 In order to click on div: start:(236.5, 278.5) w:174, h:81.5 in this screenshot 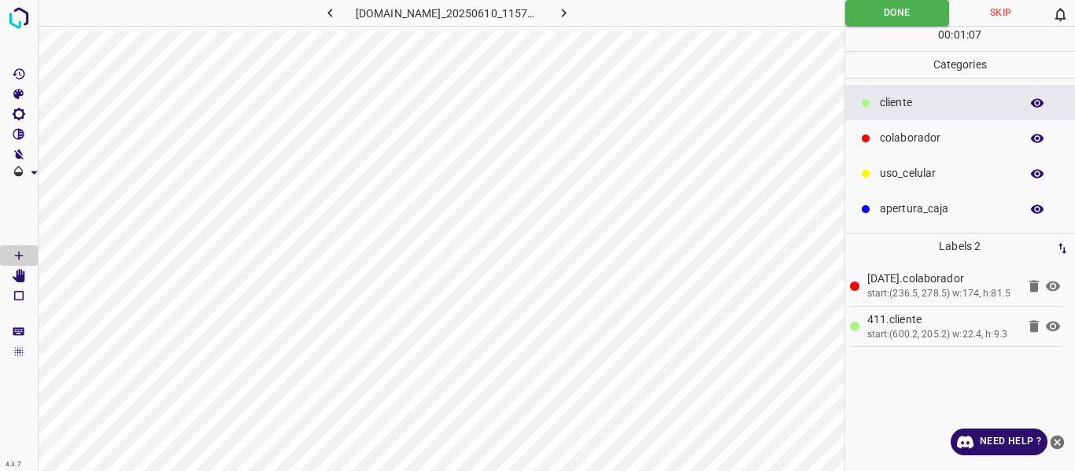, I will do `click(942, 294)`.